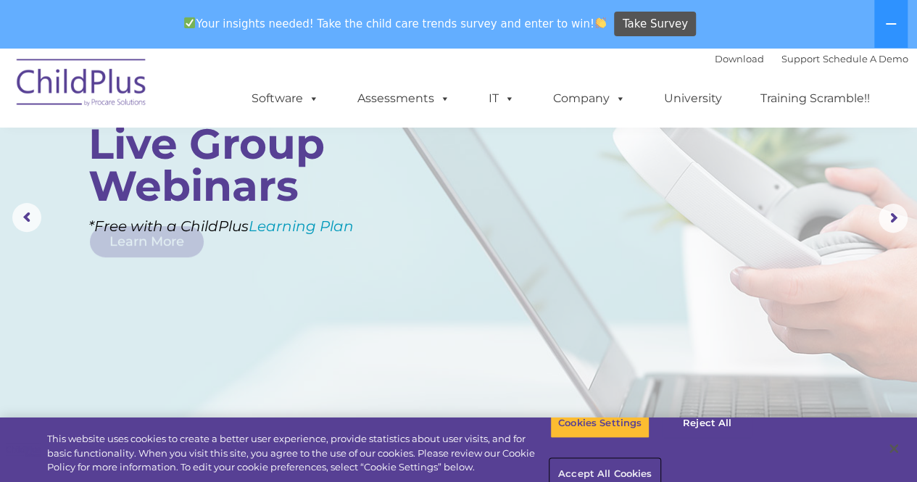 The height and width of the screenshot is (482, 917). What do you see at coordinates (285, 99) in the screenshot?
I see `a: Software` at bounding box center [285, 99].